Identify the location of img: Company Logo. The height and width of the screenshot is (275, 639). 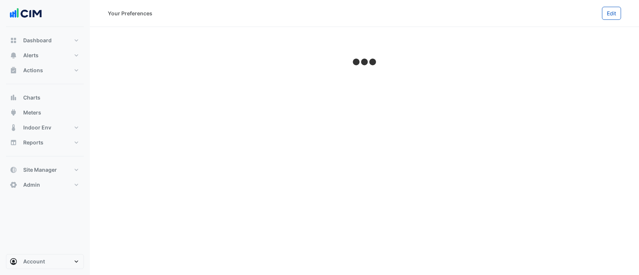
(26, 13).